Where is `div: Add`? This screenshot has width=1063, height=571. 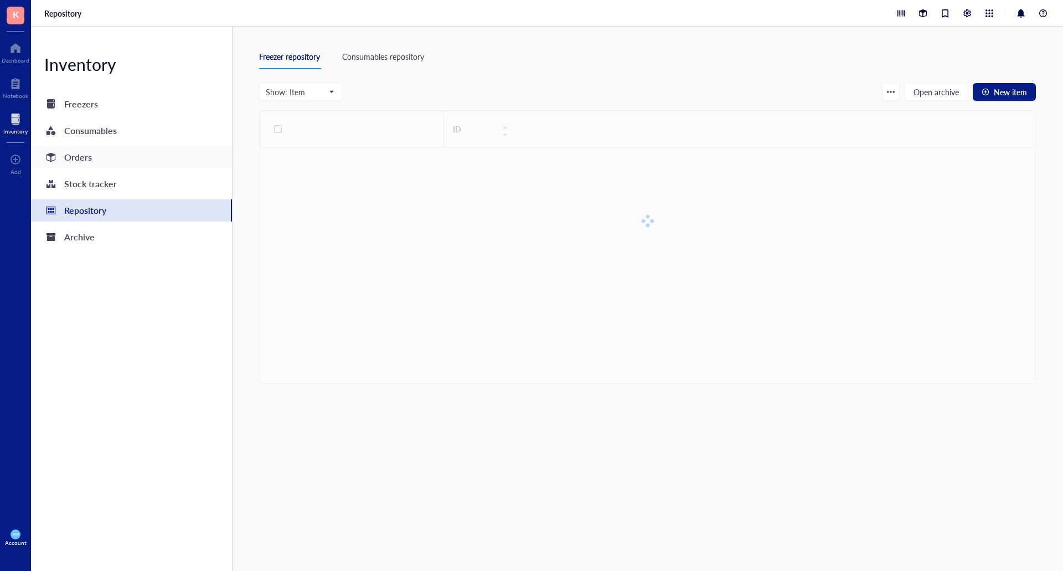 div: Add is located at coordinates (16, 172).